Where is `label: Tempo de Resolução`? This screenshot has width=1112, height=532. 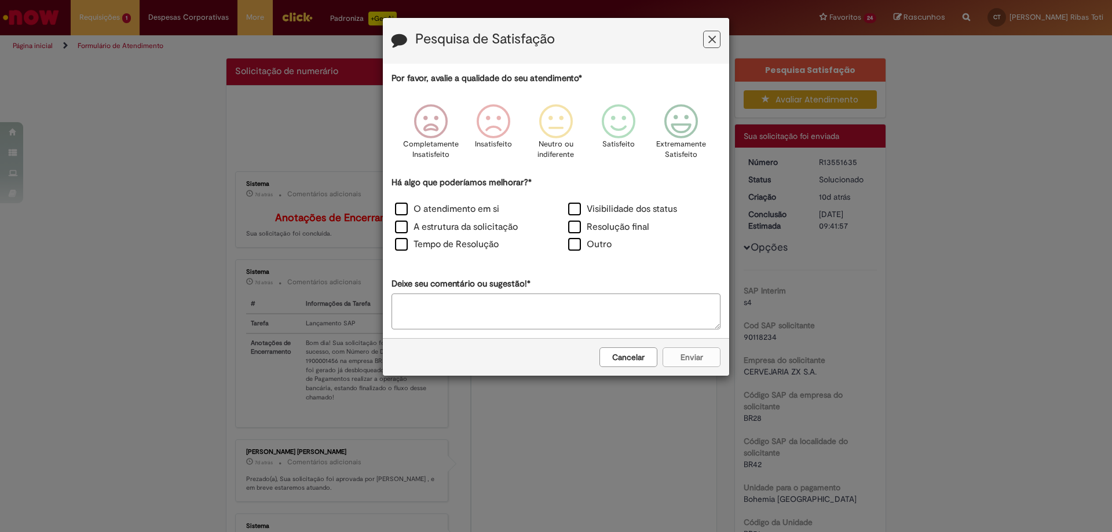
label: Tempo de Resolução is located at coordinates (446, 244).